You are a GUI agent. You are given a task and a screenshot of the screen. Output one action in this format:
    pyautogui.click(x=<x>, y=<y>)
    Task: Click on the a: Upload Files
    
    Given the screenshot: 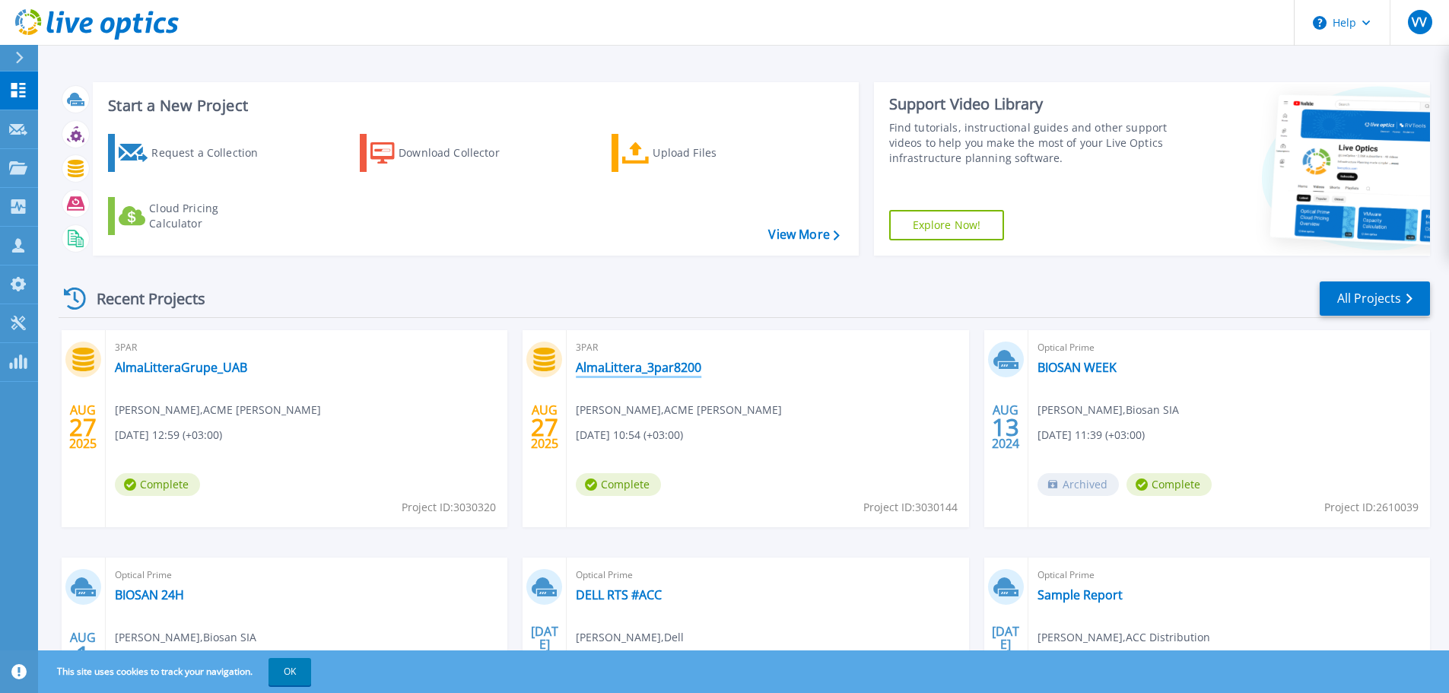 What is the action you would take?
    pyautogui.click(x=696, y=153)
    